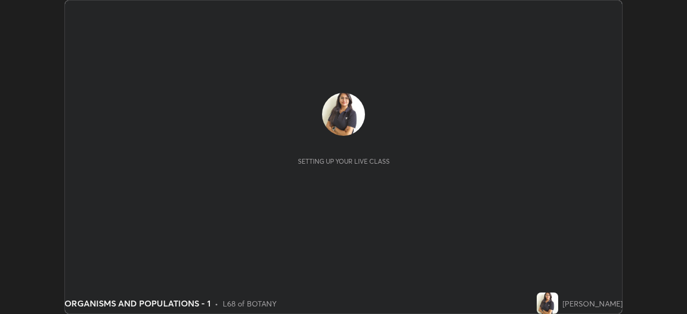  I want to click on div: Setting up your live class, so click(344, 161).